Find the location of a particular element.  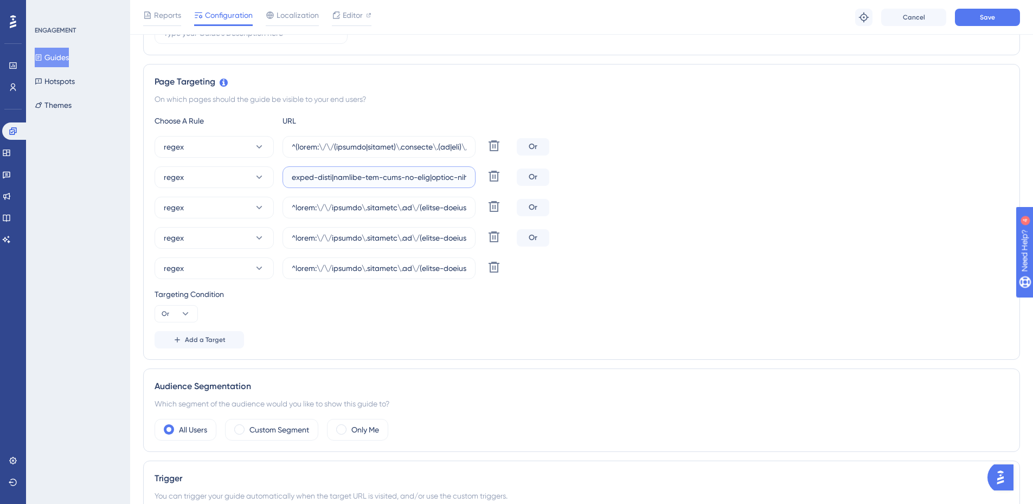

button: Guides is located at coordinates (52, 57).